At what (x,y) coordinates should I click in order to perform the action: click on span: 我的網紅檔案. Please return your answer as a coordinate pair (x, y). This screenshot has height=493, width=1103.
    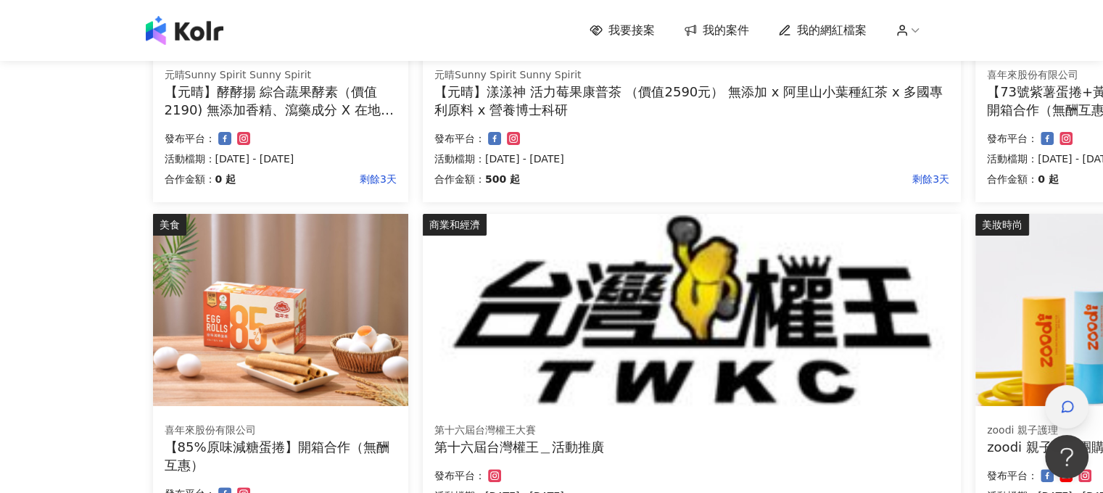
    Looking at the image, I should click on (832, 30).